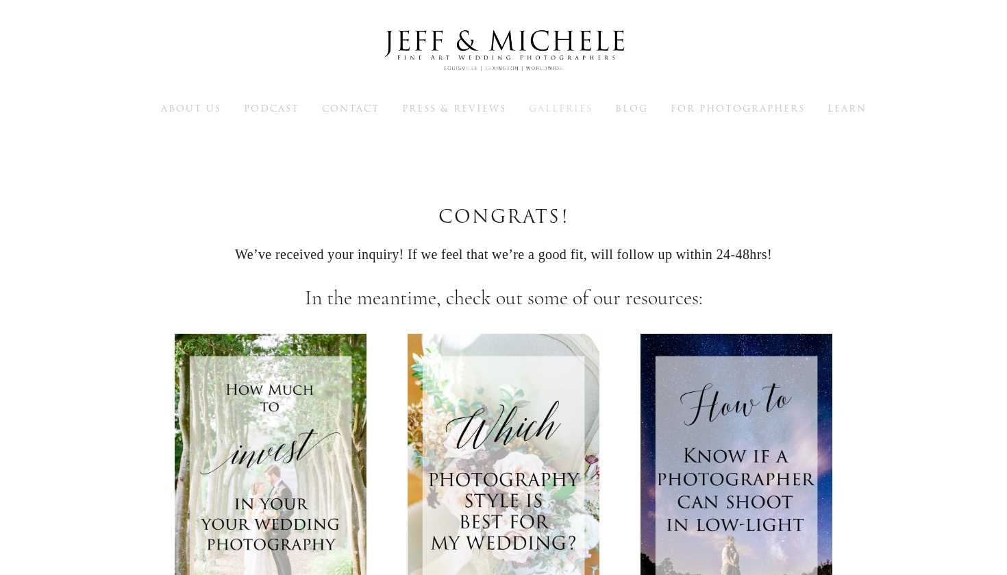 This screenshot has height=575, width=1007. I want to click on a: Blog, so click(631, 108).